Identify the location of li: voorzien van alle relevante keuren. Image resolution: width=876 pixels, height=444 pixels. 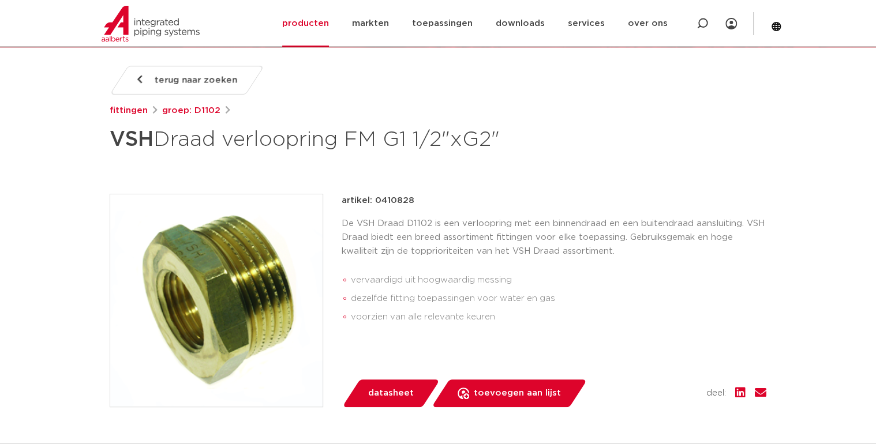
(558, 317).